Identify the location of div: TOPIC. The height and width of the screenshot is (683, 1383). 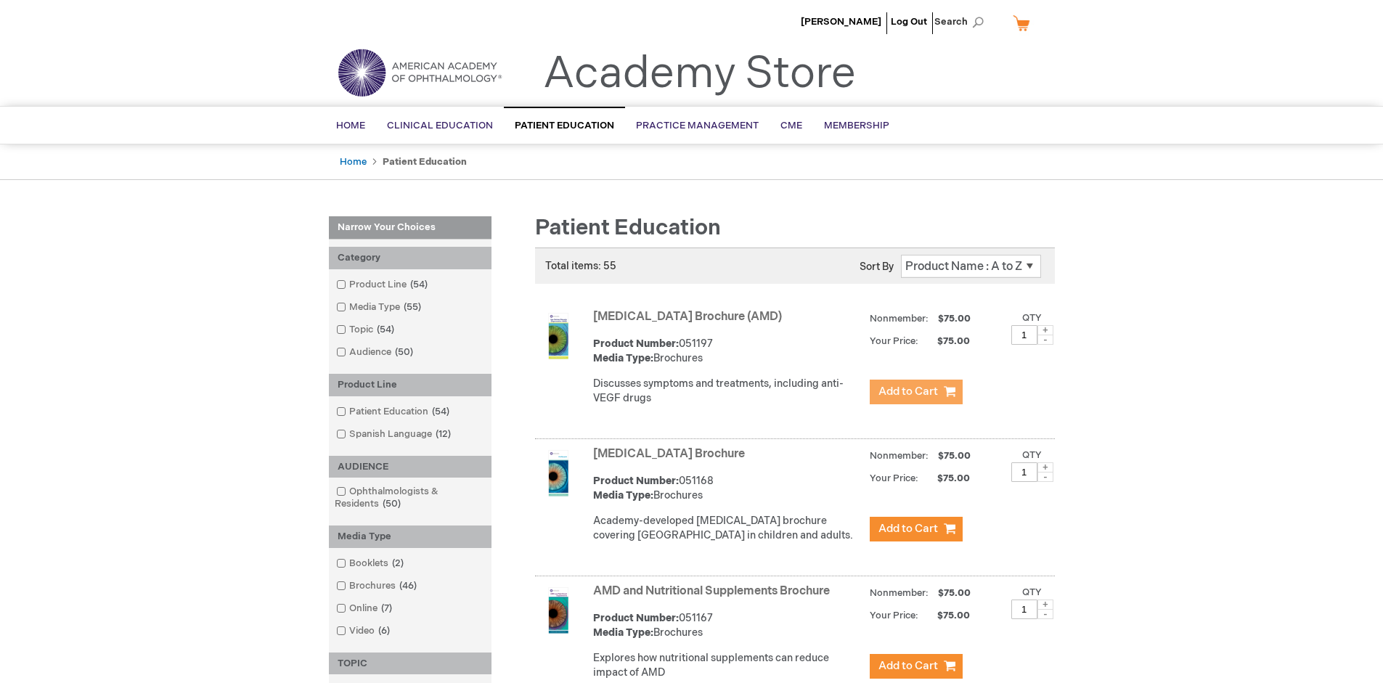
(410, 664).